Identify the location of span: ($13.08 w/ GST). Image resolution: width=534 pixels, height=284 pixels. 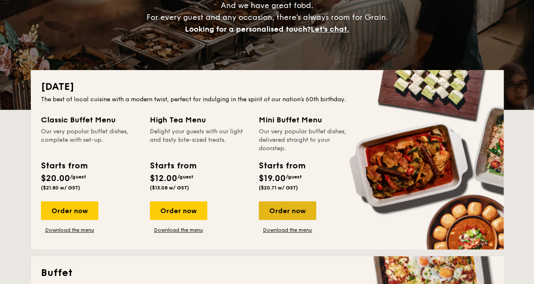
(169, 188).